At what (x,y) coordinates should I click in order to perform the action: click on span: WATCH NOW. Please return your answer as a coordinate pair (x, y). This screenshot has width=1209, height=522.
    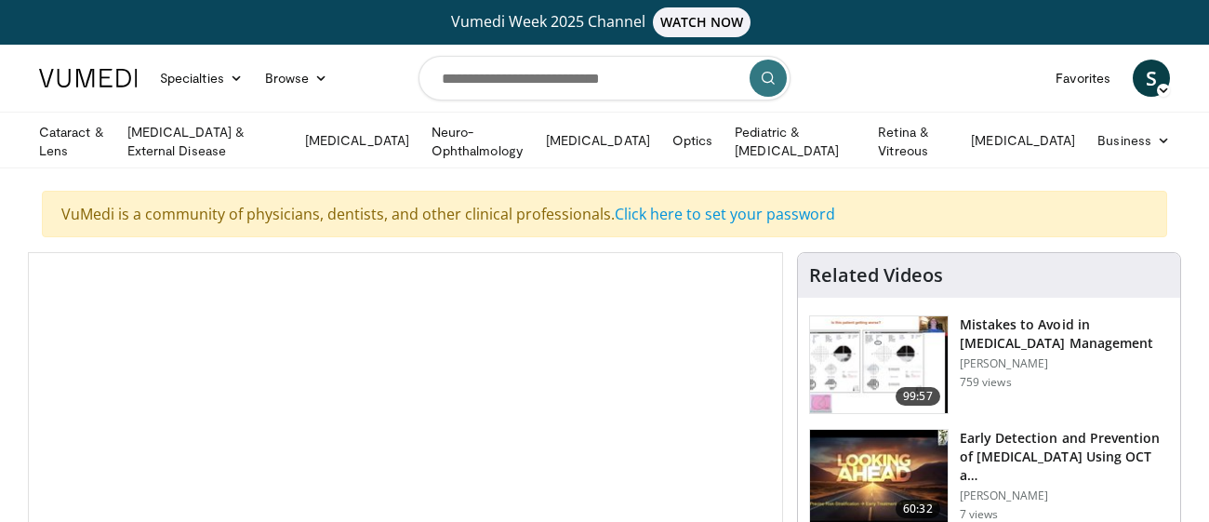
    Looking at the image, I should click on (702, 22).